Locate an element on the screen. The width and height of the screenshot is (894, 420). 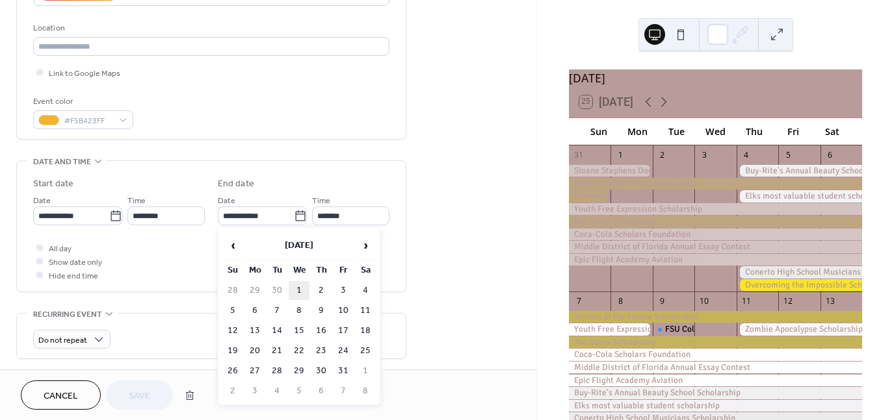
div: Event color is located at coordinates (82, 101).